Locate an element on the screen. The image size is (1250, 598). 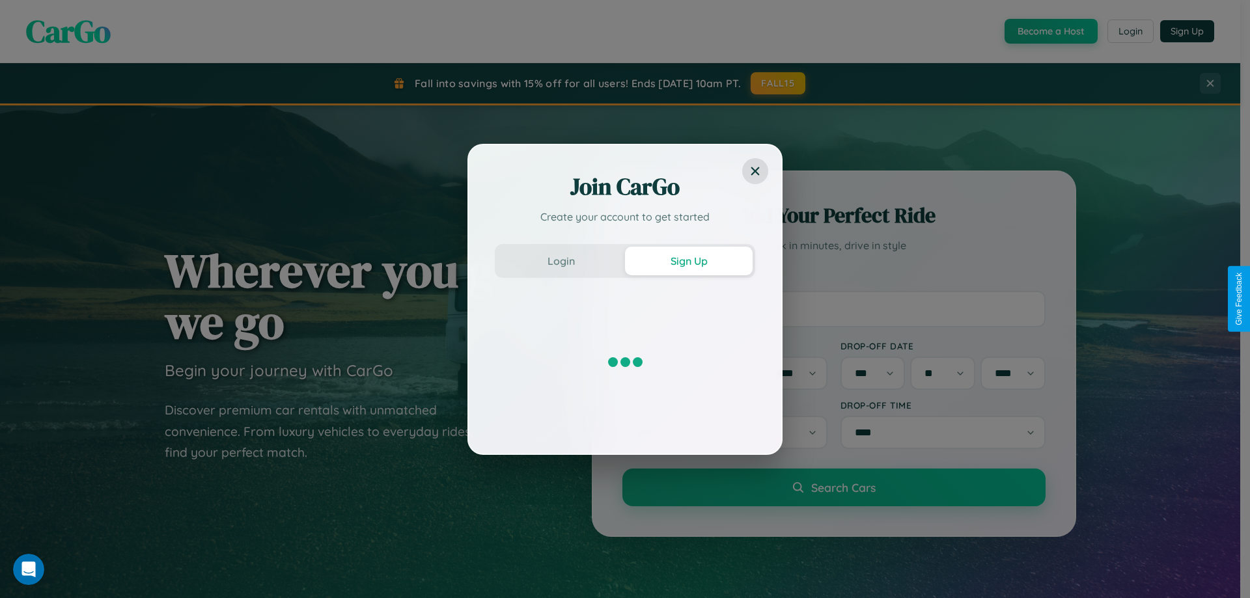
p: Create your account to get started is located at coordinates (625, 217).